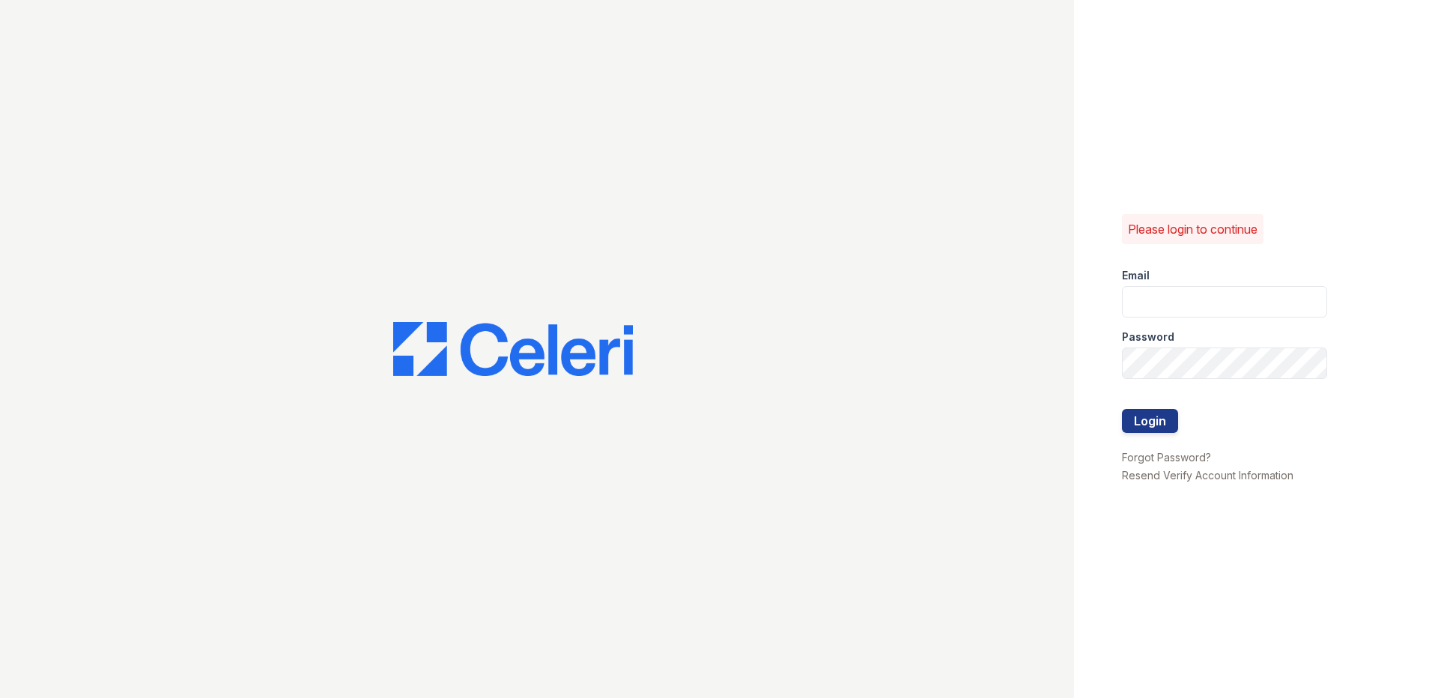  Describe the element at coordinates (1192, 229) in the screenshot. I see `p: Please login to continue` at that location.